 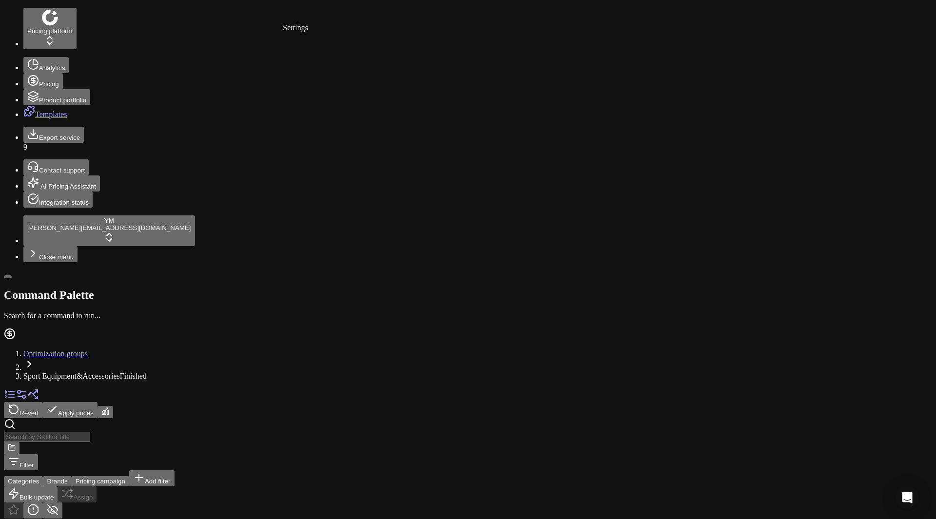 What do you see at coordinates (31, 494) in the screenshot?
I see `button: Bulk update` at bounding box center [31, 494].